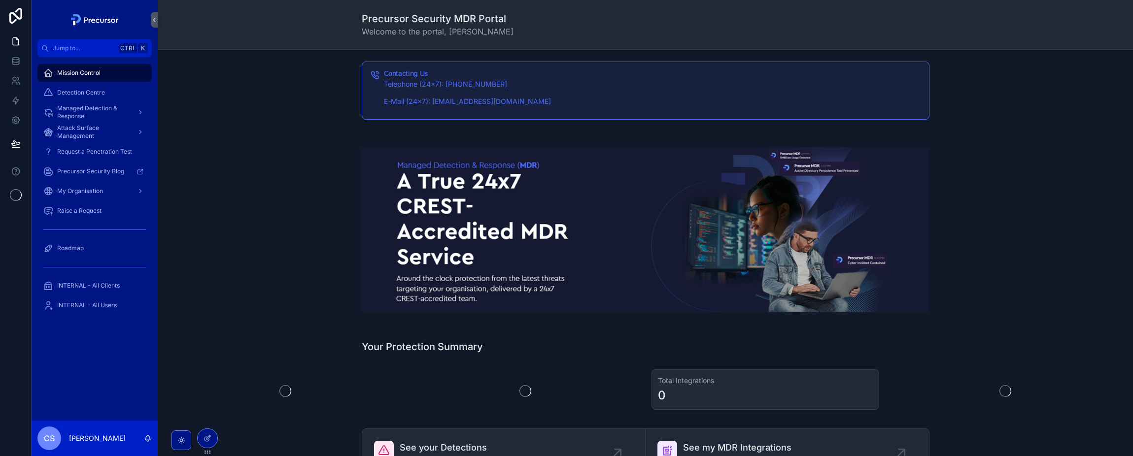  I want to click on a: Roadmap, so click(95, 248).